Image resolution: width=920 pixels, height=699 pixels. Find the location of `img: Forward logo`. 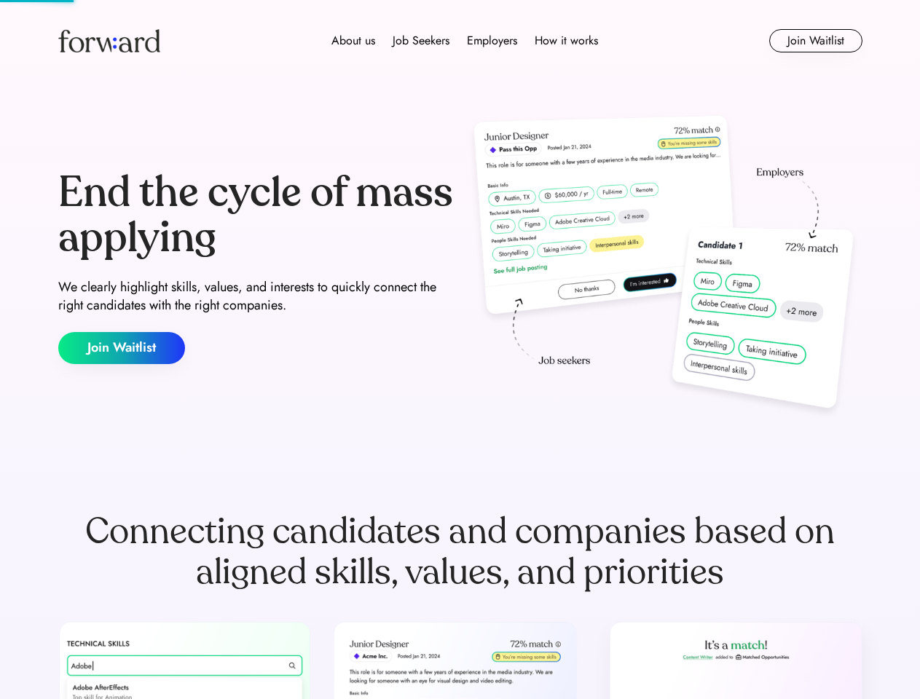

img: Forward logo is located at coordinates (109, 41).